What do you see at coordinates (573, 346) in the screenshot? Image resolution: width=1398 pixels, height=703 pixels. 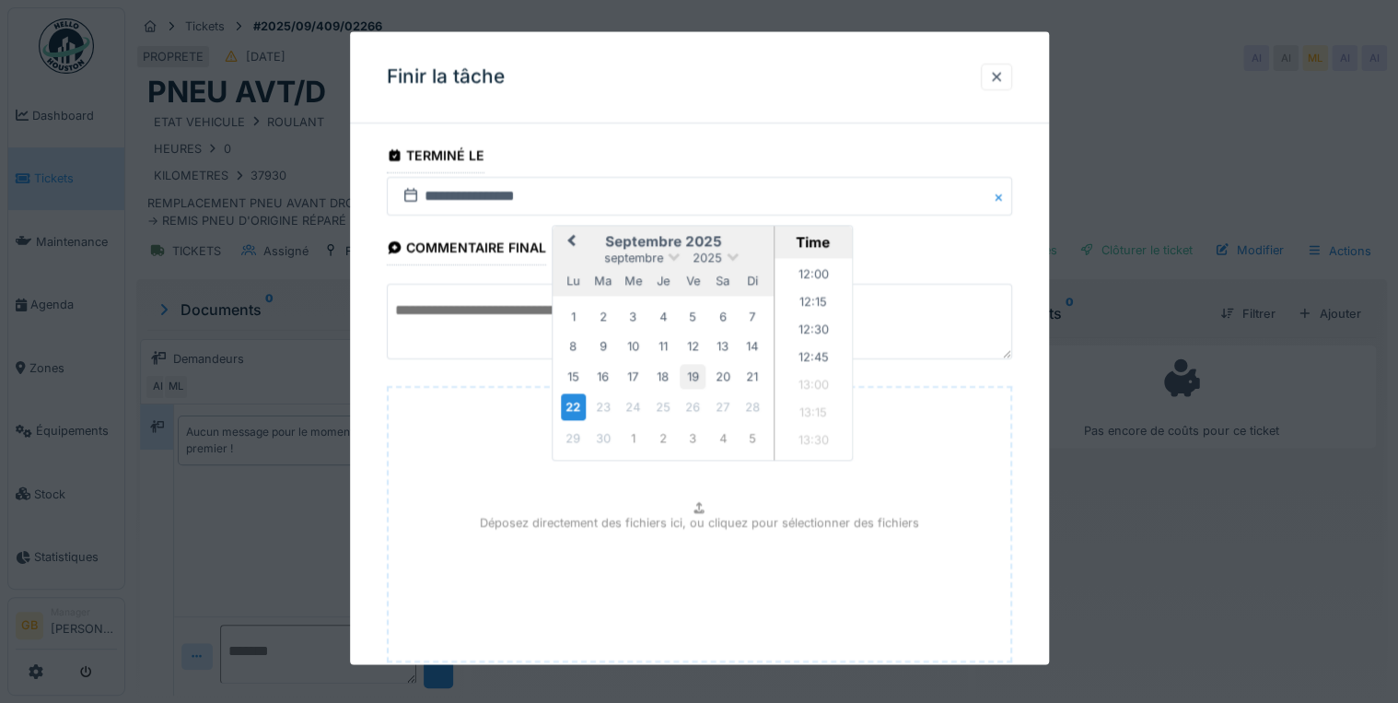 I see `div: Choose lundi 8 septembre 2025` at bounding box center [573, 346].